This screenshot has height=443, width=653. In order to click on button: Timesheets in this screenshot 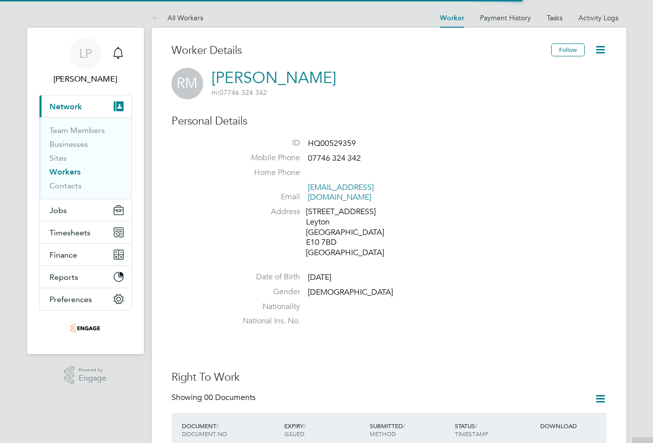, I will do `click(85, 232)`.